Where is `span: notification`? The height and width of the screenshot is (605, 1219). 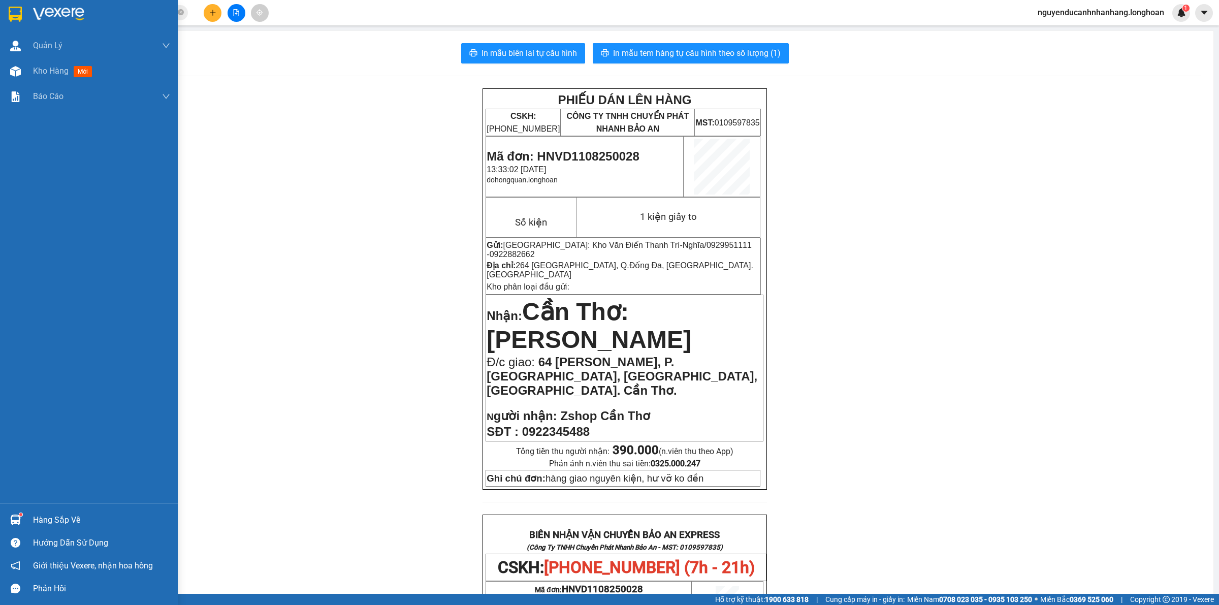
span: notification is located at coordinates (15, 565).